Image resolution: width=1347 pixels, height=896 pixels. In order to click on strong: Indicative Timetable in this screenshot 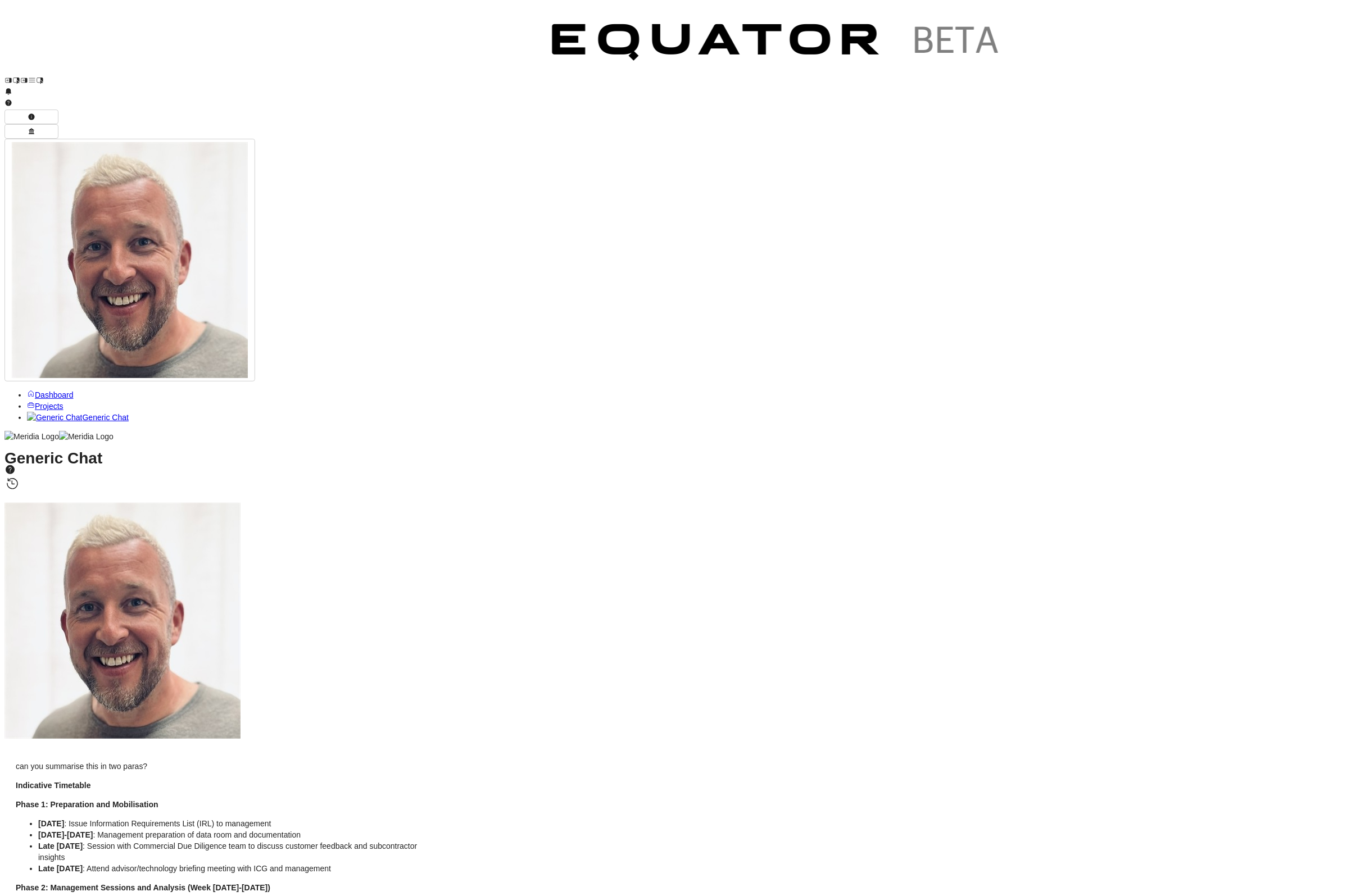, I will do `click(54, 786)`.